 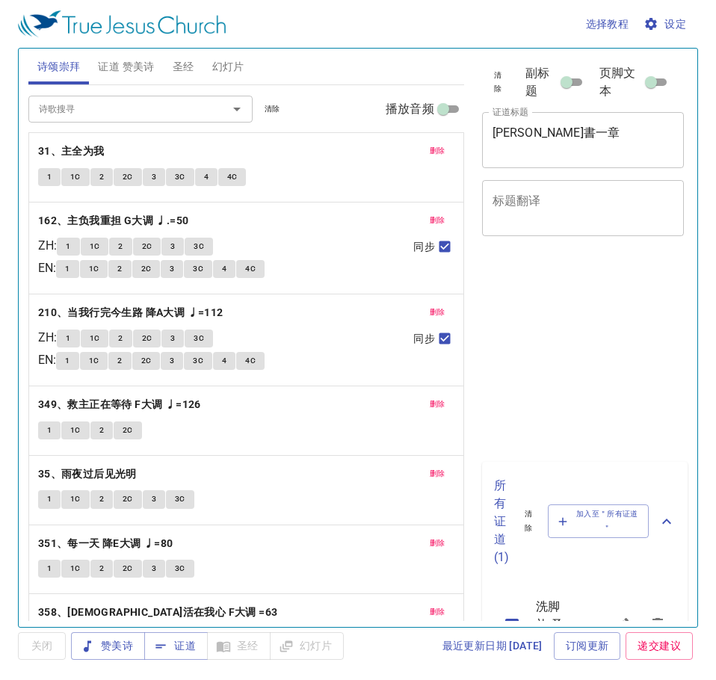 I want to click on button: 210、当我行完今生路 降A大调 ♩=112, so click(x=132, y=312).